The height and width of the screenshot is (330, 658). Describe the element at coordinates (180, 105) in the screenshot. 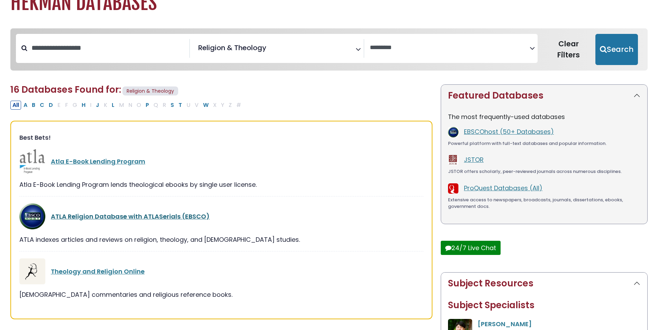

I see `button: Filter Results T` at that location.